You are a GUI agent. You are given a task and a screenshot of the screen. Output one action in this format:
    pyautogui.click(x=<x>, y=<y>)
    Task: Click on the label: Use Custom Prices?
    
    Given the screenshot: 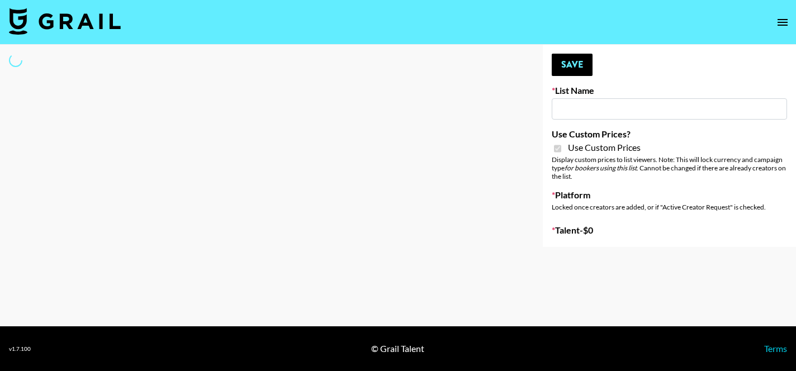 What is the action you would take?
    pyautogui.click(x=669, y=134)
    